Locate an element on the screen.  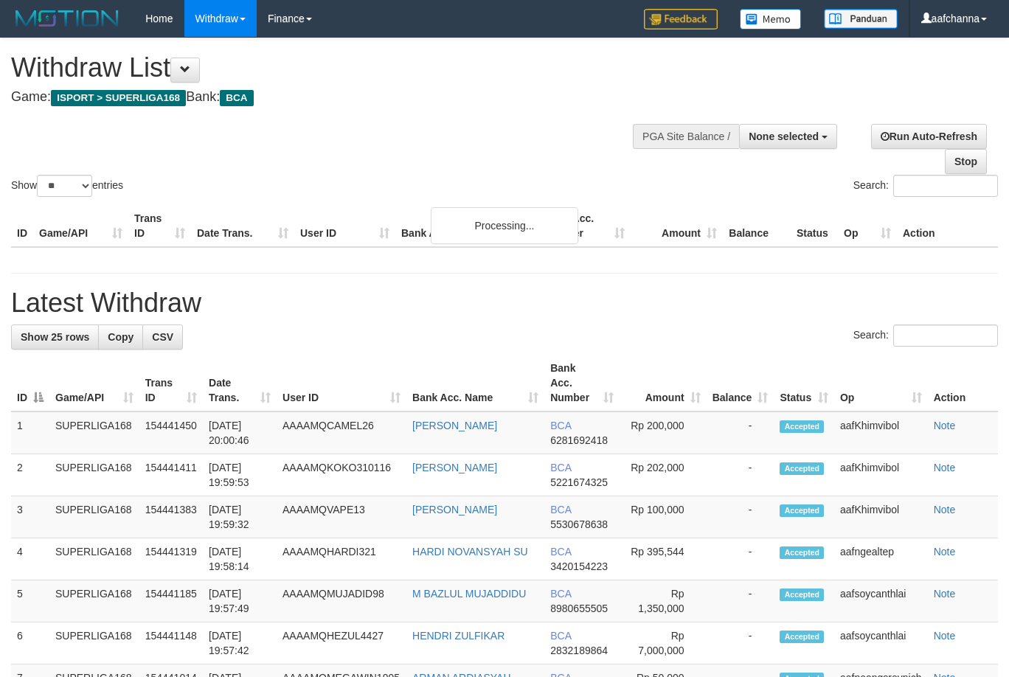
td: AAAAMQMUJADID98 is located at coordinates (342, 601).